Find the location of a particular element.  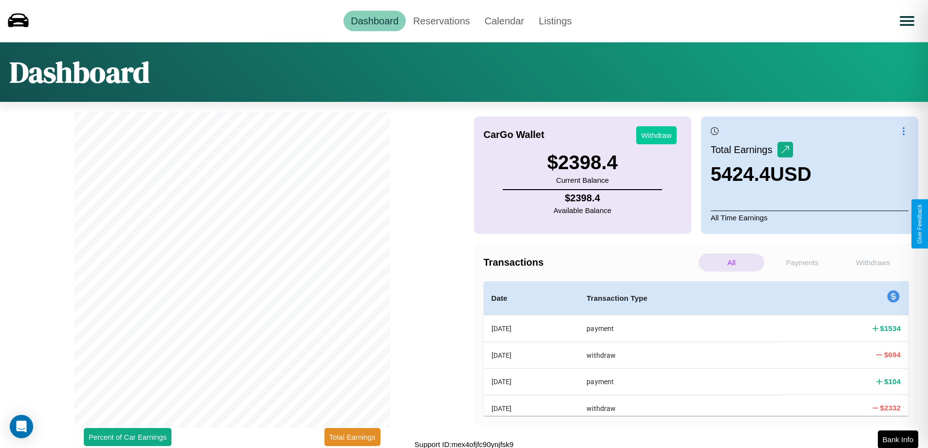

h4: $ 2398.4 is located at coordinates (582, 198).